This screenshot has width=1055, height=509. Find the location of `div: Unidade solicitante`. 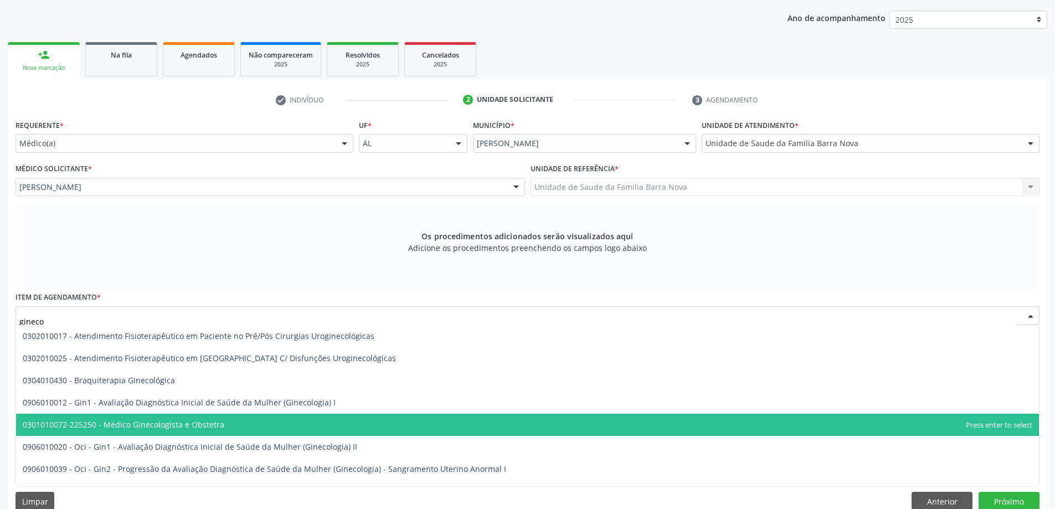

div: Unidade solicitante is located at coordinates (515, 100).